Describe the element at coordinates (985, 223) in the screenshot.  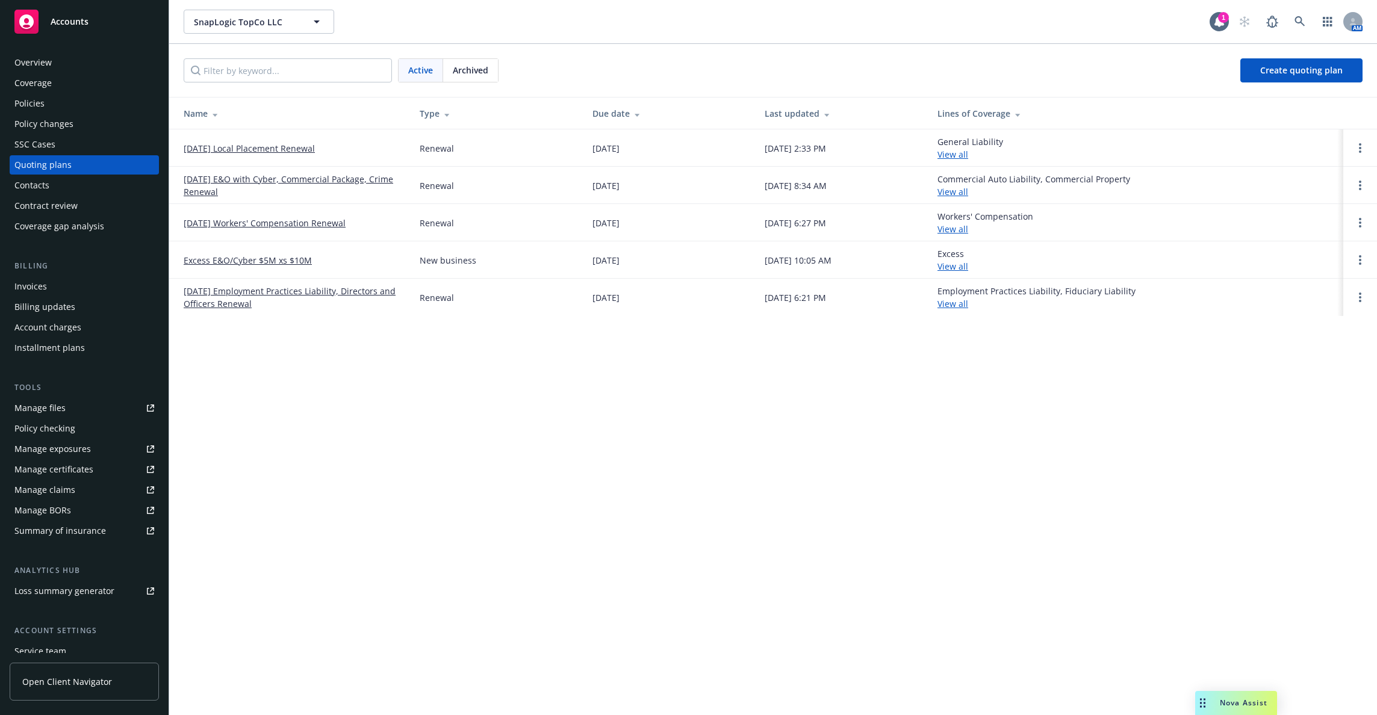
I see `div: Workers' Compensation` at that location.